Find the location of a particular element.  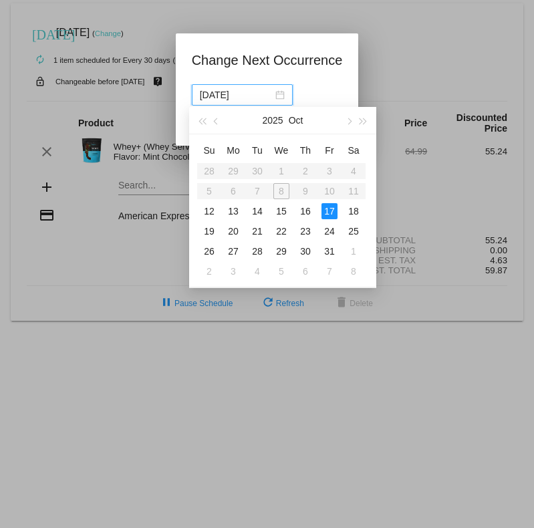

th: Thu is located at coordinates (306, 150).